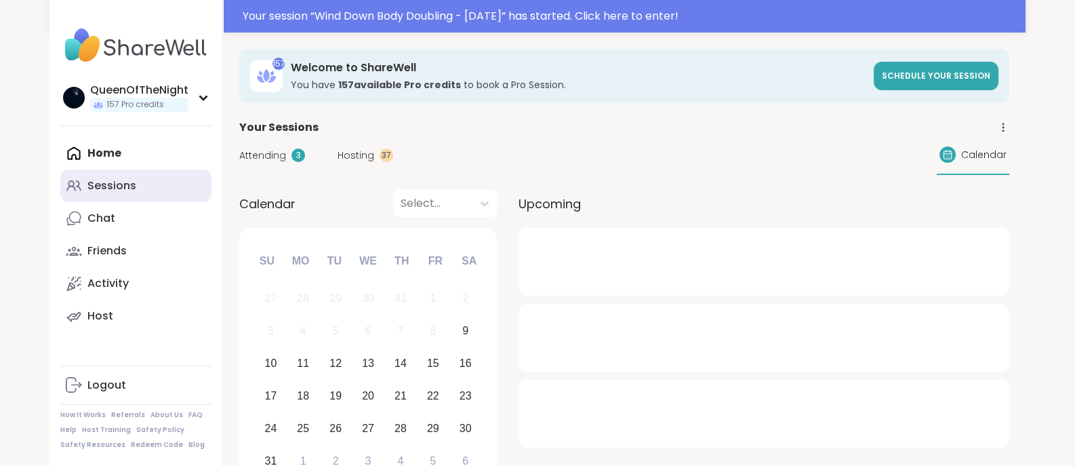 This screenshot has height=466, width=1075. What do you see at coordinates (401, 331) in the screenshot?
I see `div: Not available Thursday, August 7th, 2025` at bounding box center [401, 331].